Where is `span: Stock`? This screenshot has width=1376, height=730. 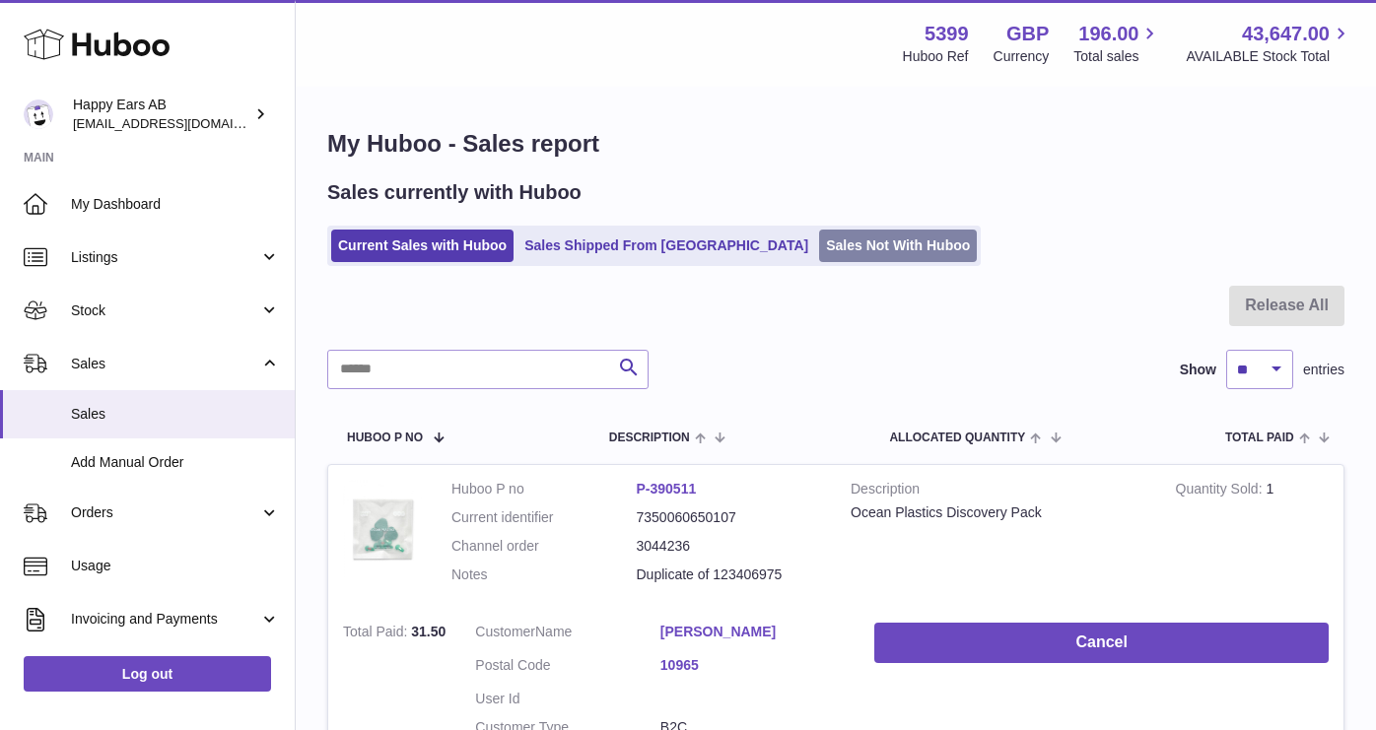
span: Stock is located at coordinates (165, 310).